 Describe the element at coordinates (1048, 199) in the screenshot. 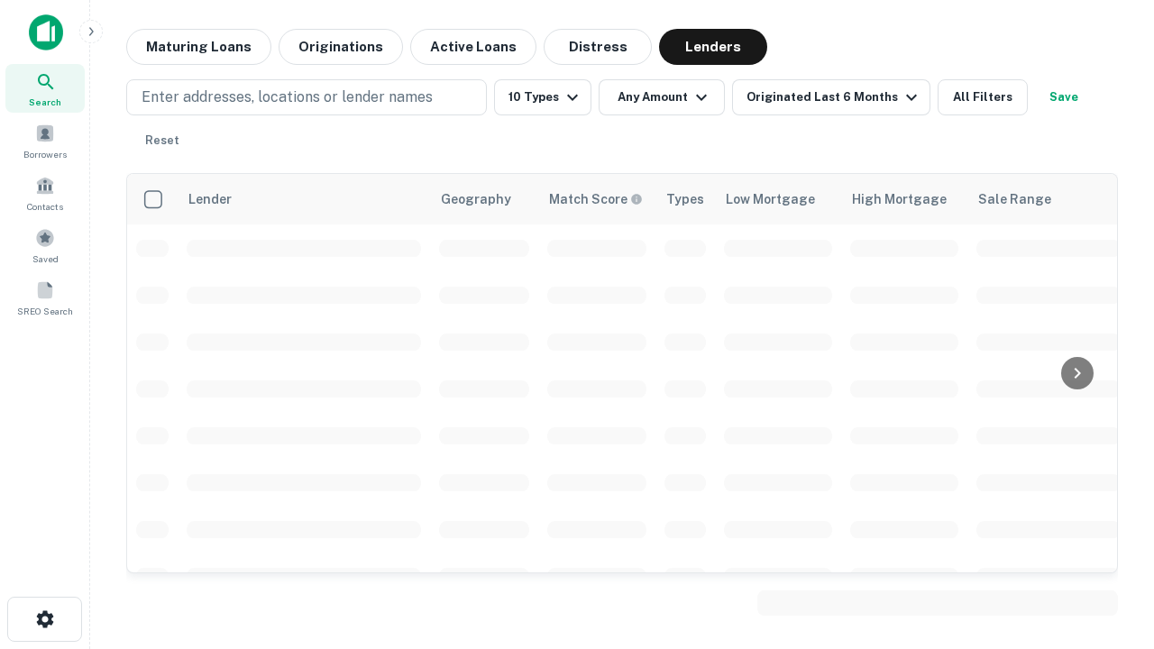

I see `th: Sale Range` at that location.